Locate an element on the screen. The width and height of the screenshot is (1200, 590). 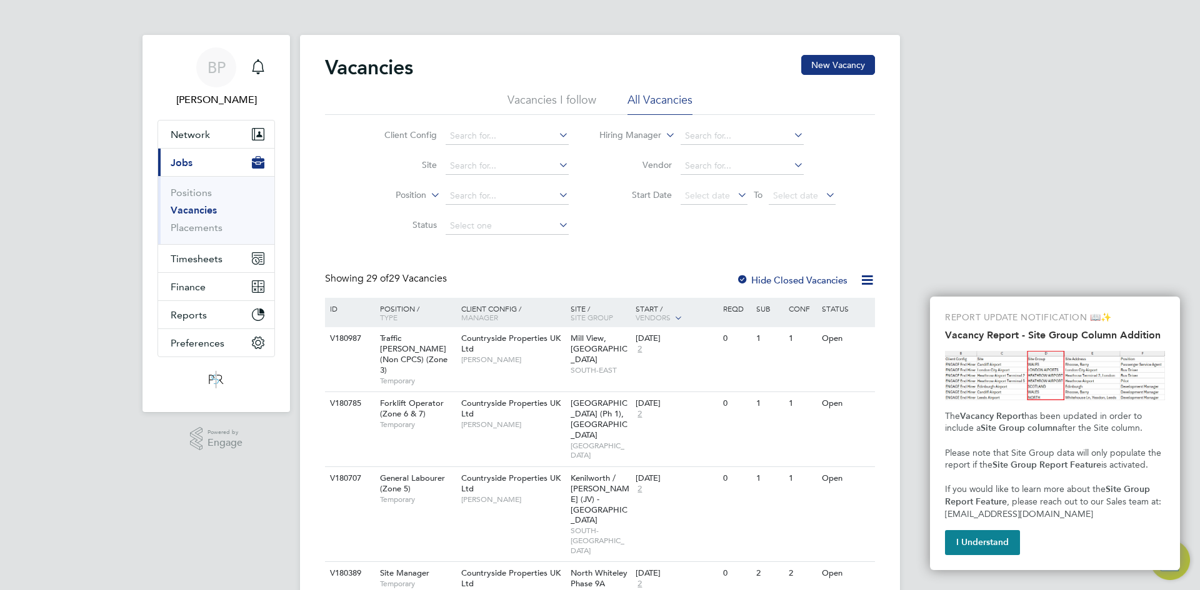
span: SOUTH-EAST is located at coordinates (600, 371).